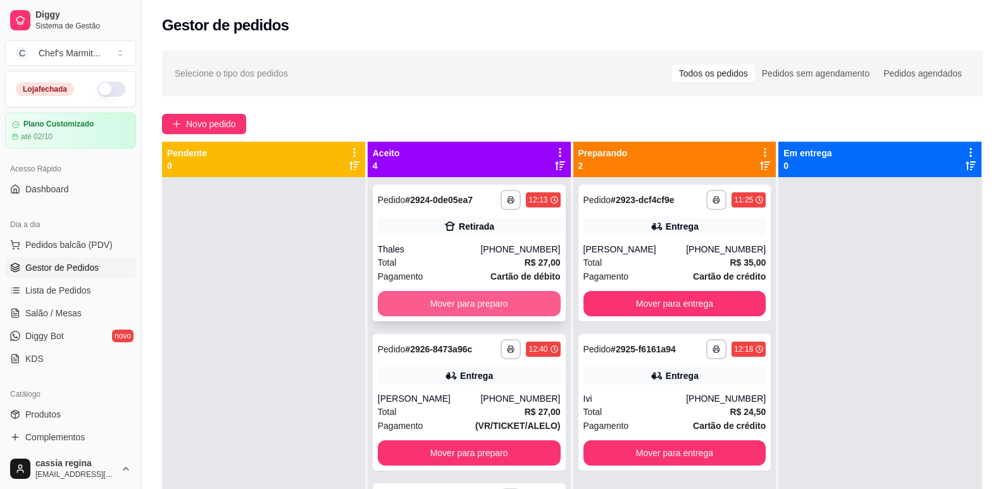 Image resolution: width=1003 pixels, height=489 pixels. I want to click on article: até 02/10, so click(37, 137).